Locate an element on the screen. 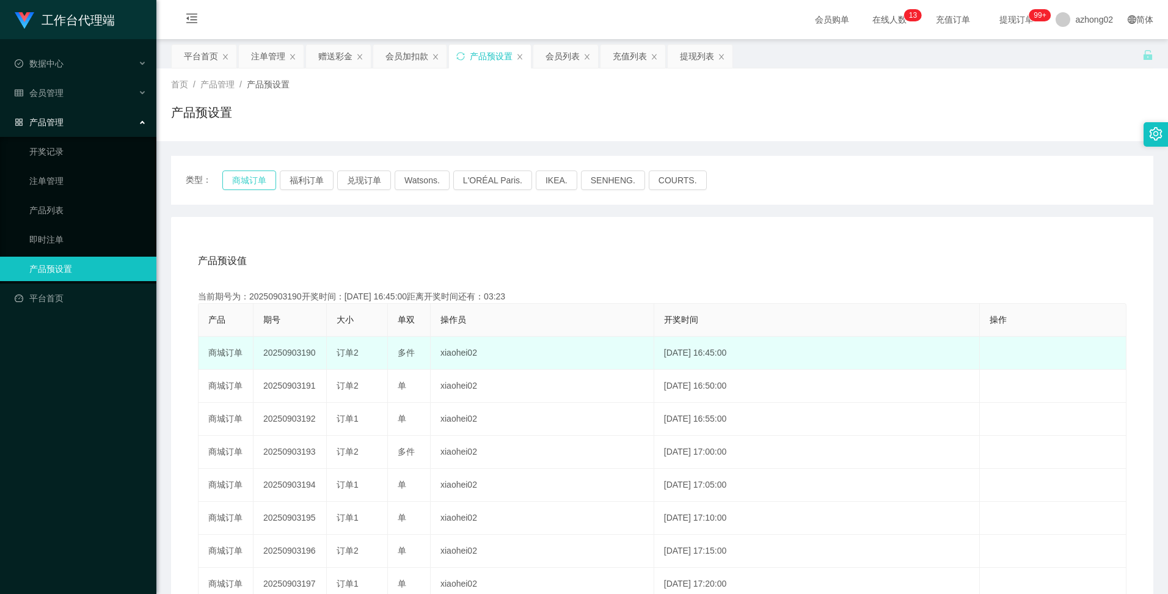 The width and height of the screenshot is (1168, 594). div: 会员列表 is located at coordinates (563, 56).